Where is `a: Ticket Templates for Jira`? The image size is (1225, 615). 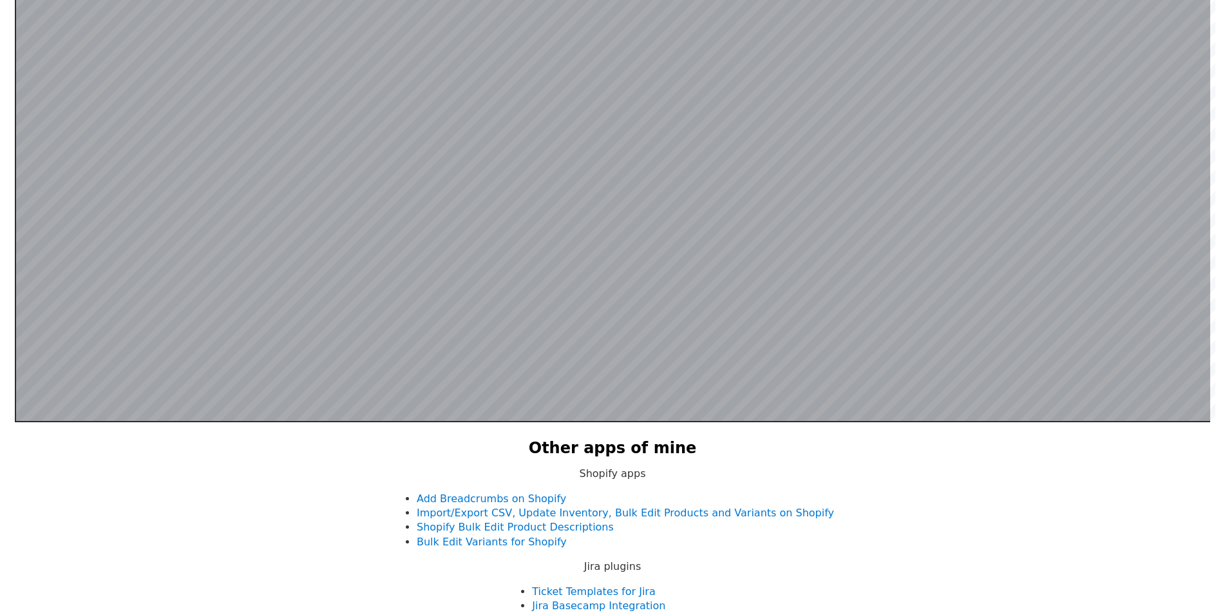
a: Ticket Templates for Jira is located at coordinates (593, 591).